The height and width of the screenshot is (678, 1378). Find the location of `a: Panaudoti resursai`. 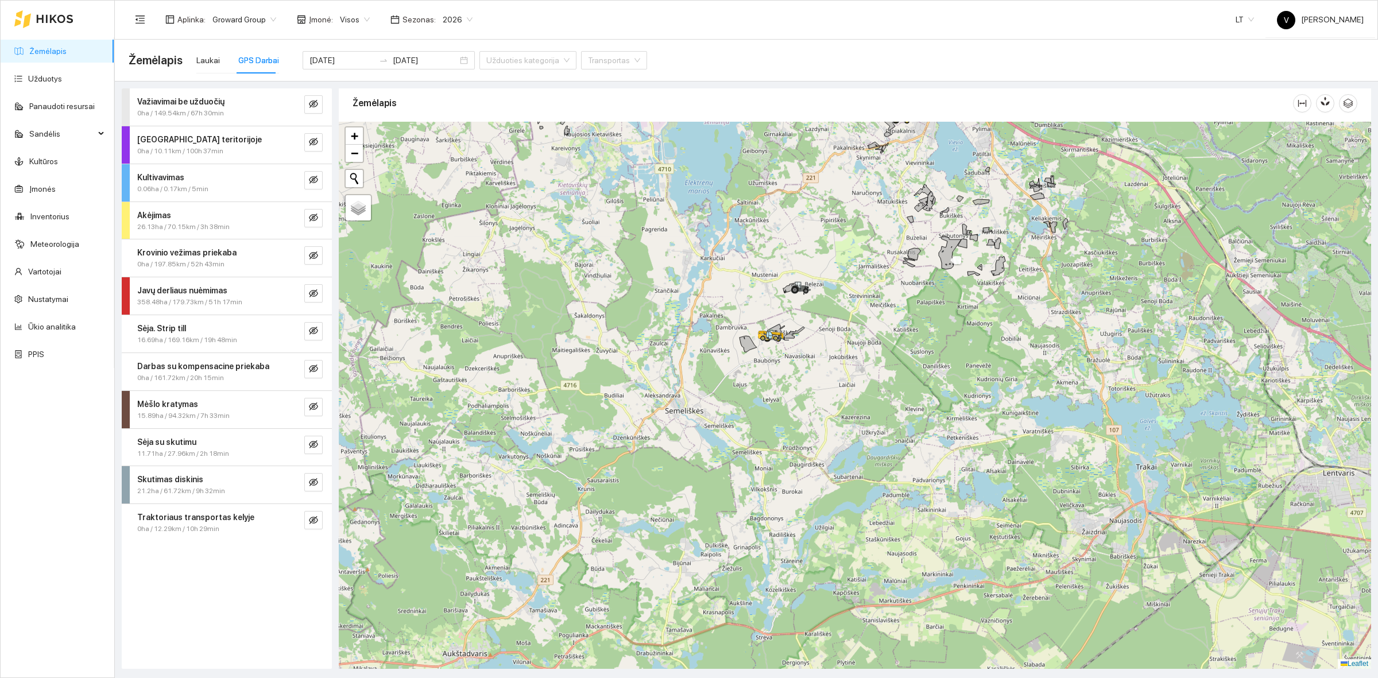

a: Panaudoti resursai is located at coordinates (62, 106).